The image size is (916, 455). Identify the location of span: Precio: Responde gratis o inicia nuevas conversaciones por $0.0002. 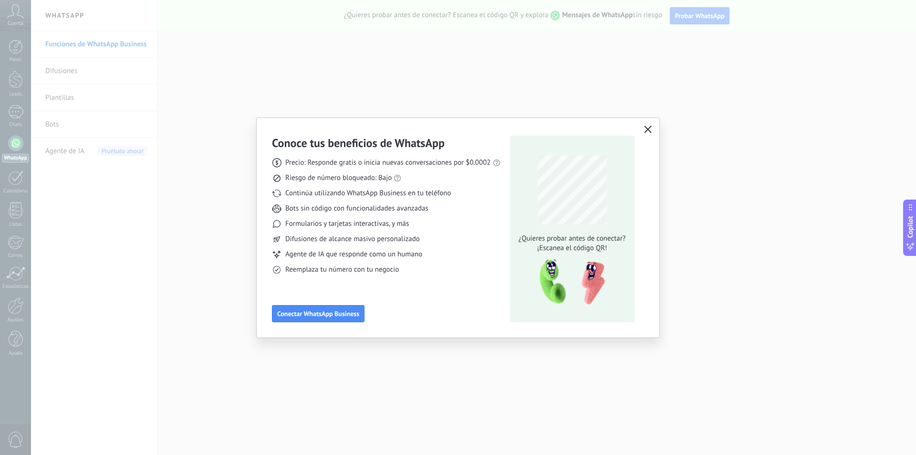
(388, 163).